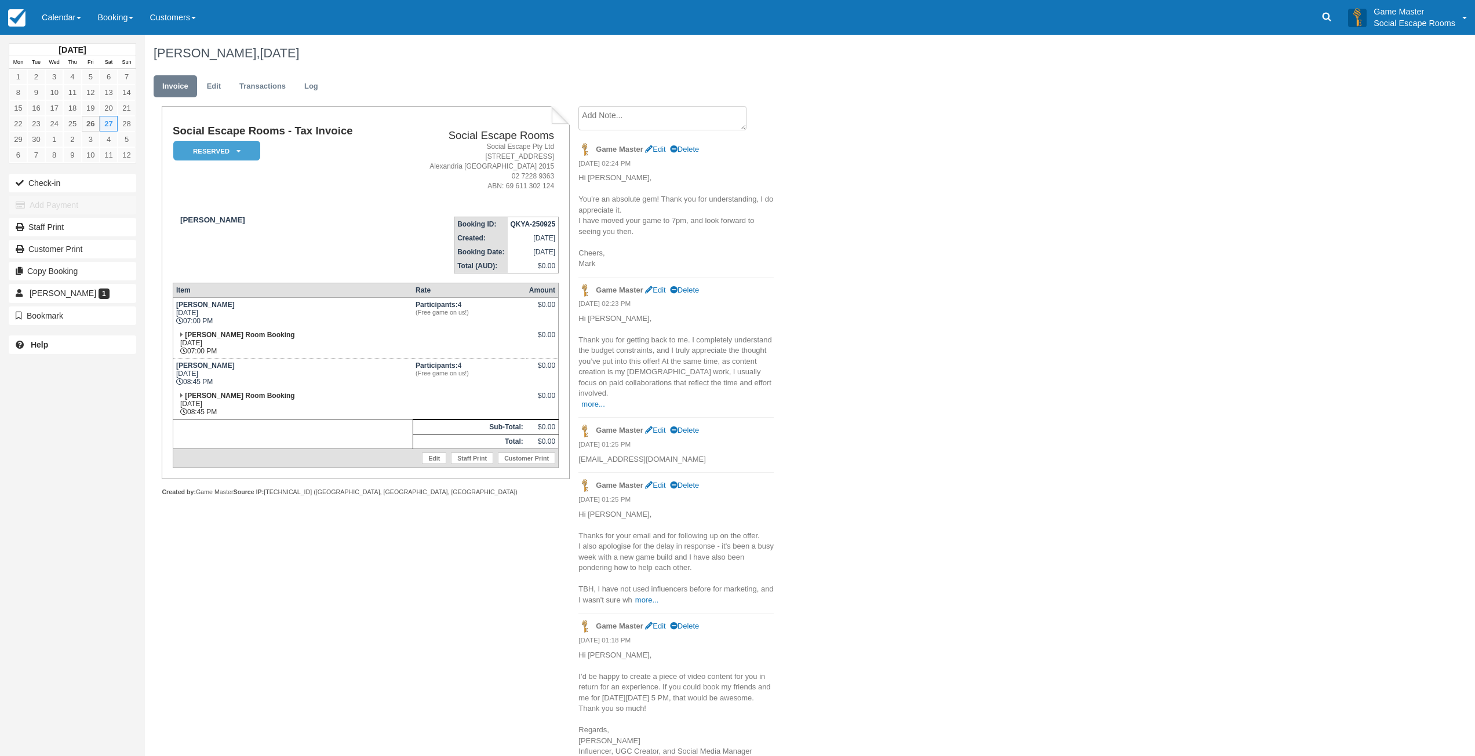 The height and width of the screenshot is (756, 1475). I want to click on th: Sub-Total:, so click(469, 427).